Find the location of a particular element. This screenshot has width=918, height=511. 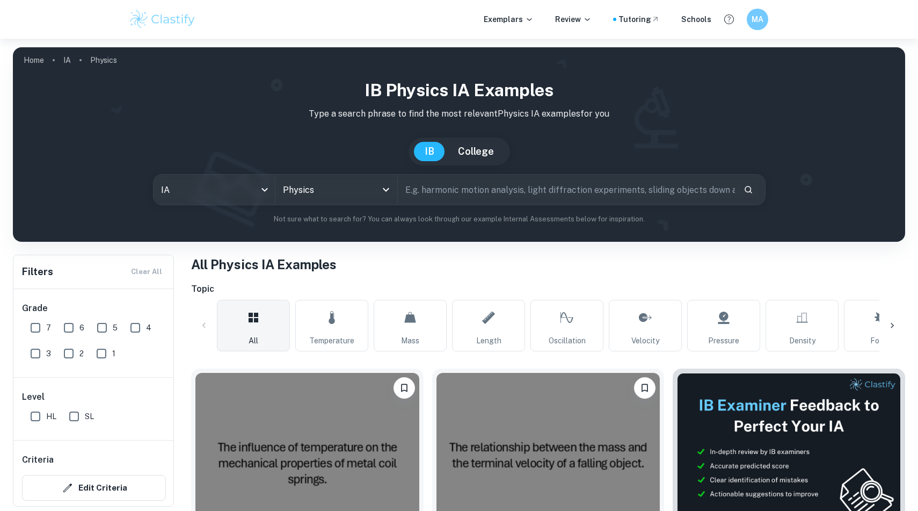

button: College is located at coordinates (476, 151).